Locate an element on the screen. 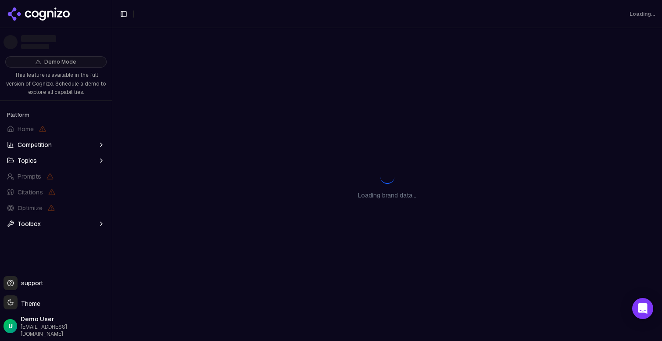  span: Home is located at coordinates (25, 129).